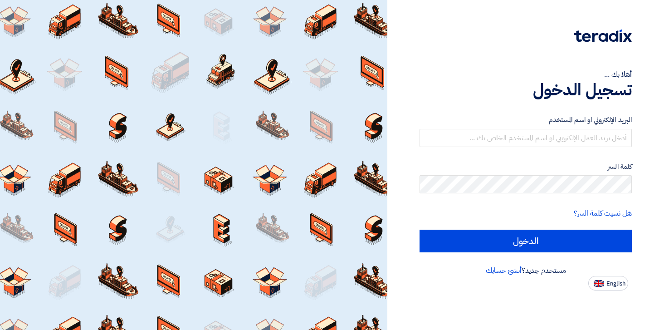  I want to click on label: كلمة السر, so click(526, 166).